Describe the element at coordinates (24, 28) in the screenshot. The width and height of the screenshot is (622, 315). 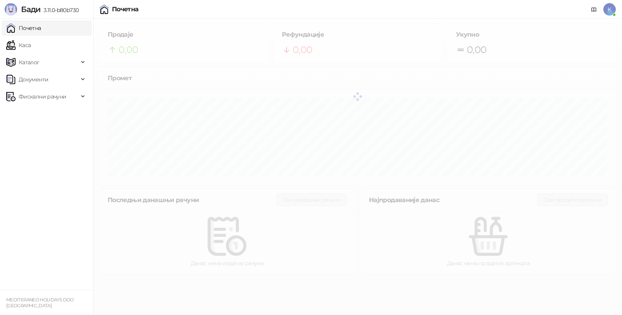
I see `a: Почетна` at that location.